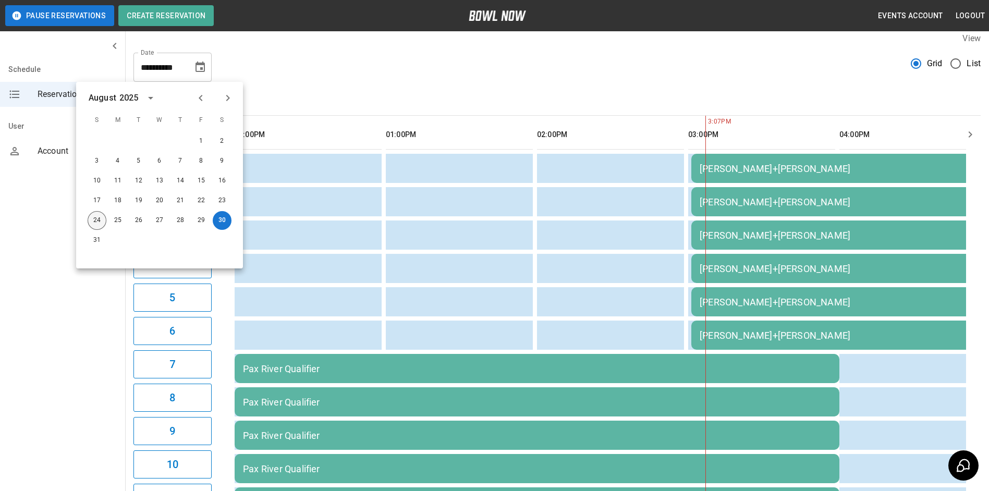 This screenshot has height=491, width=989. What do you see at coordinates (172, 365) in the screenshot?
I see `h6: 7` at bounding box center [172, 365].